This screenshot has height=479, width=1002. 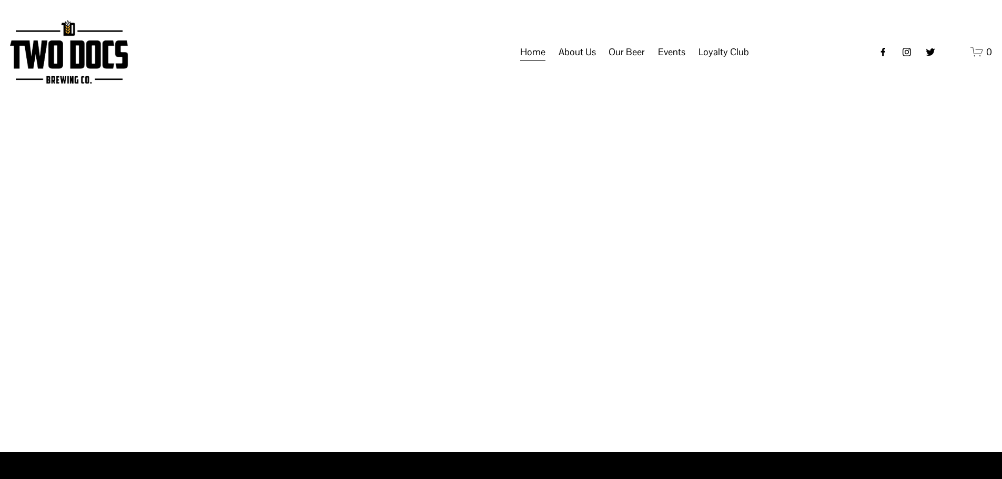 I want to click on h1: Beer is Art., so click(x=501, y=277).